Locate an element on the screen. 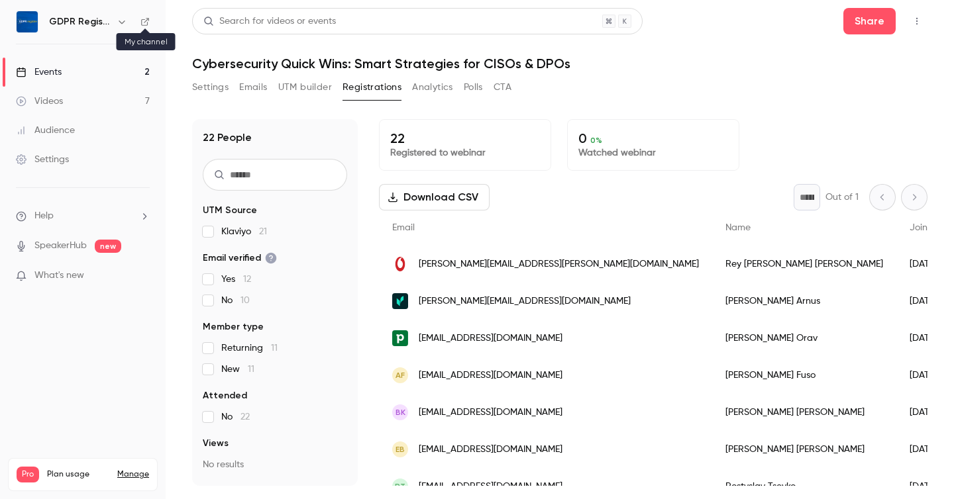 Image resolution: width=954 pixels, height=499 pixels. img: GDPR Register is located at coordinates (27, 22).